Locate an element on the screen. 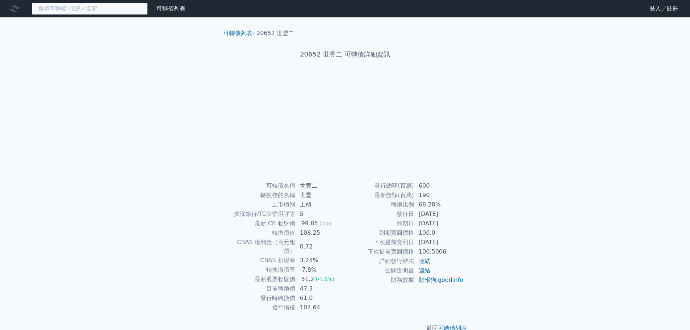  td: 61.0 is located at coordinates (320, 298).